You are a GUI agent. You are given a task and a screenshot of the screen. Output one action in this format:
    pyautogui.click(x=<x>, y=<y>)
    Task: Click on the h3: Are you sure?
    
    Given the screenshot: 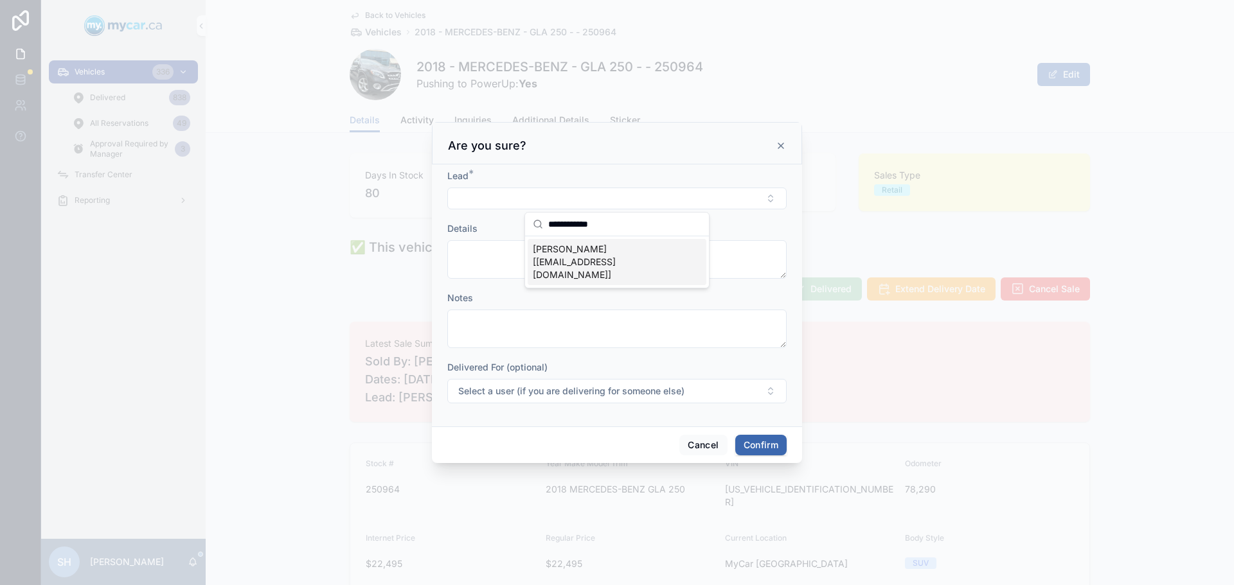 What is the action you would take?
    pyautogui.click(x=487, y=146)
    